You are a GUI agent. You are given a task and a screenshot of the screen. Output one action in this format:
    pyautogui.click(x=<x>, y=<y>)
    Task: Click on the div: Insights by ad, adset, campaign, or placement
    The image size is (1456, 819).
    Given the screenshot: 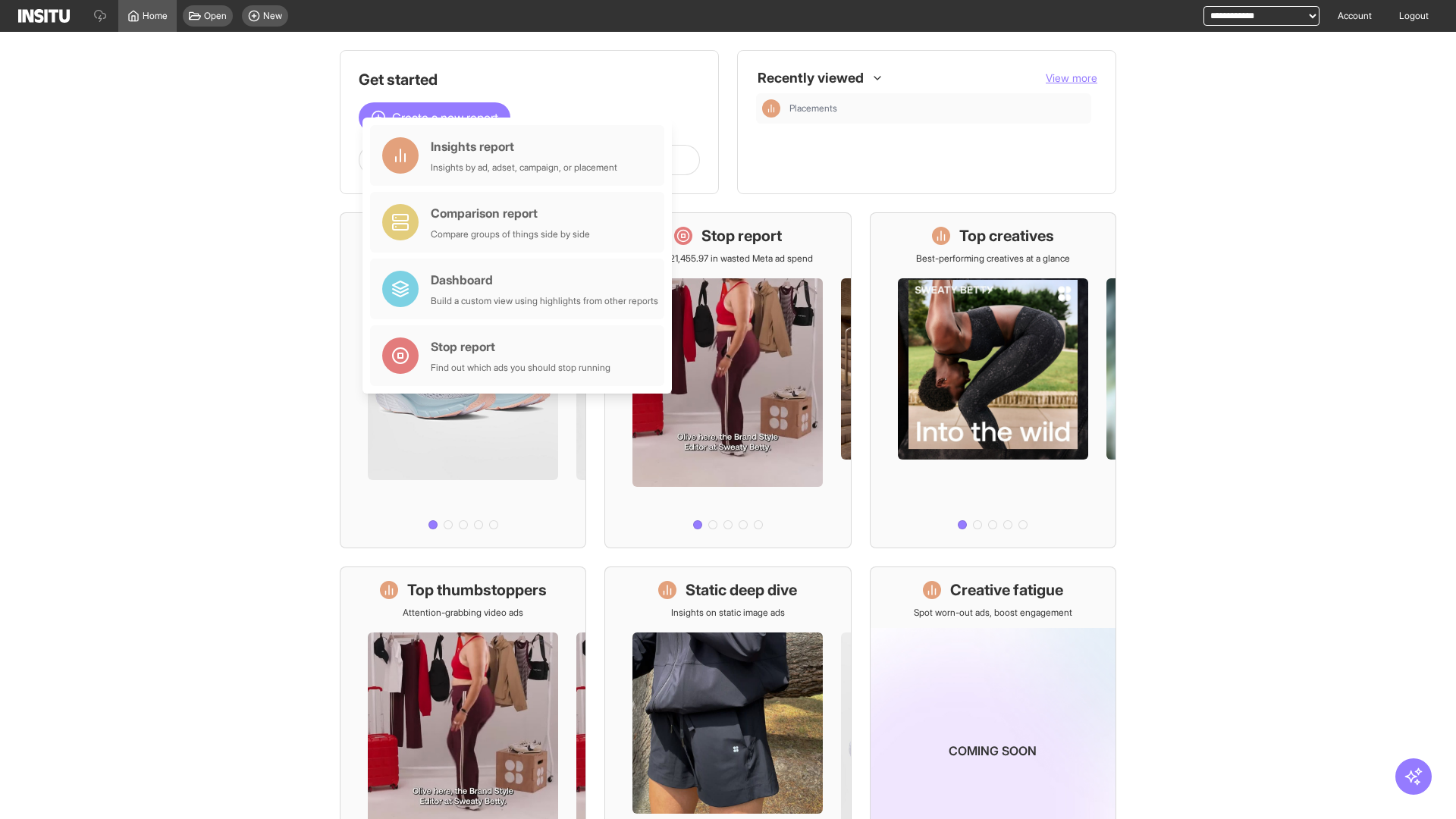 What is the action you would take?
    pyautogui.click(x=524, y=167)
    